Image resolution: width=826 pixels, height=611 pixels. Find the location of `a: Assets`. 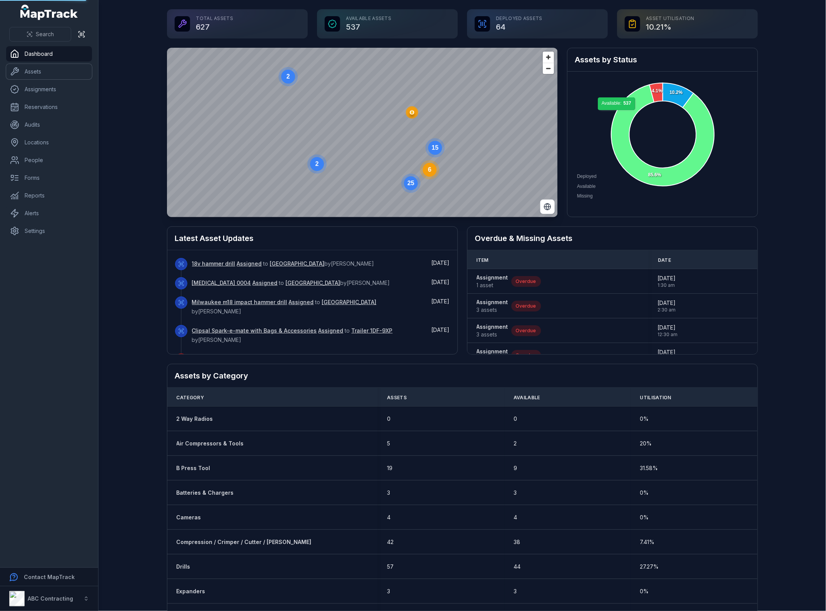

a: Assets is located at coordinates (49, 72).